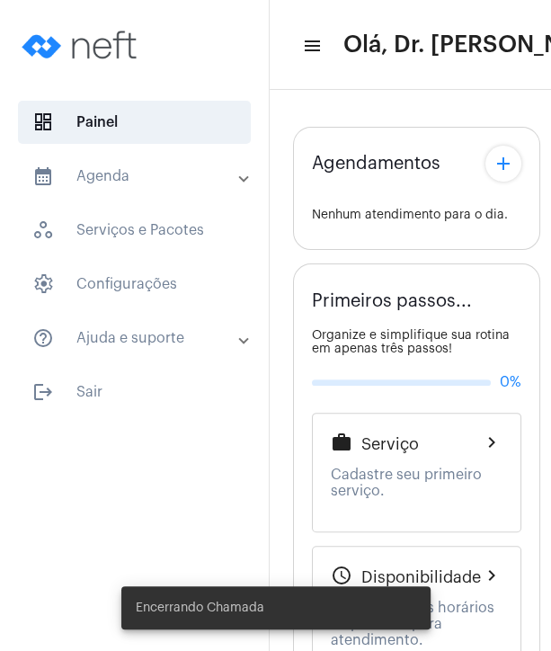 This screenshot has width=551, height=651. What do you see at coordinates (392, 301) in the screenshot?
I see `span: Primeiros passos...` at bounding box center [392, 301].